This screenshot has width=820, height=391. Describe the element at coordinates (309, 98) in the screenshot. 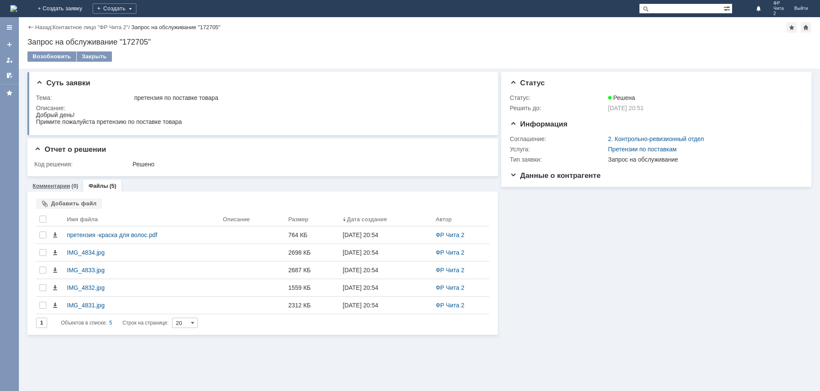

I see `div: претензия по поставке товара` at that location.